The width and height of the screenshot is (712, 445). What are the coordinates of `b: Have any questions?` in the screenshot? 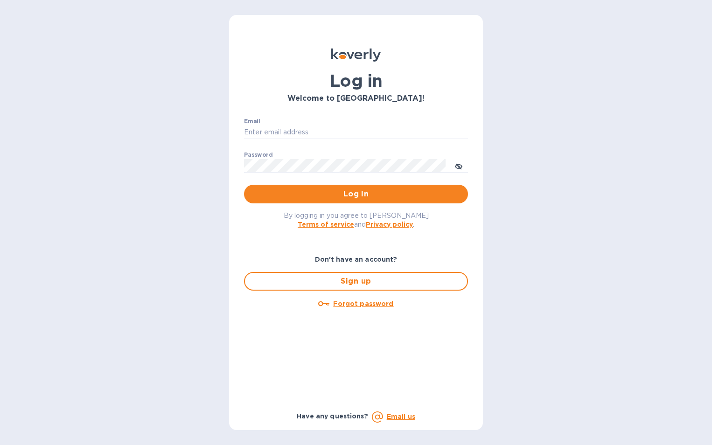 It's located at (332, 416).